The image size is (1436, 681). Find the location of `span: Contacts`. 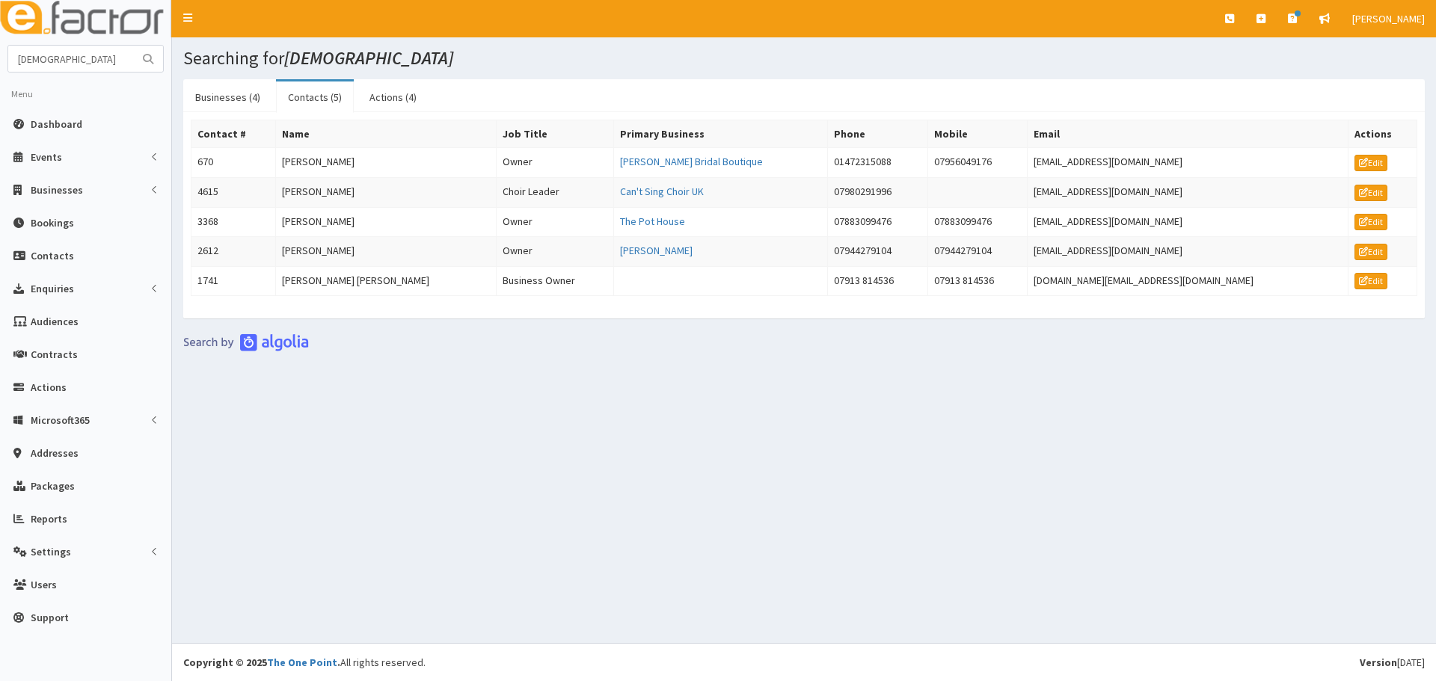

span: Contacts is located at coordinates (52, 256).